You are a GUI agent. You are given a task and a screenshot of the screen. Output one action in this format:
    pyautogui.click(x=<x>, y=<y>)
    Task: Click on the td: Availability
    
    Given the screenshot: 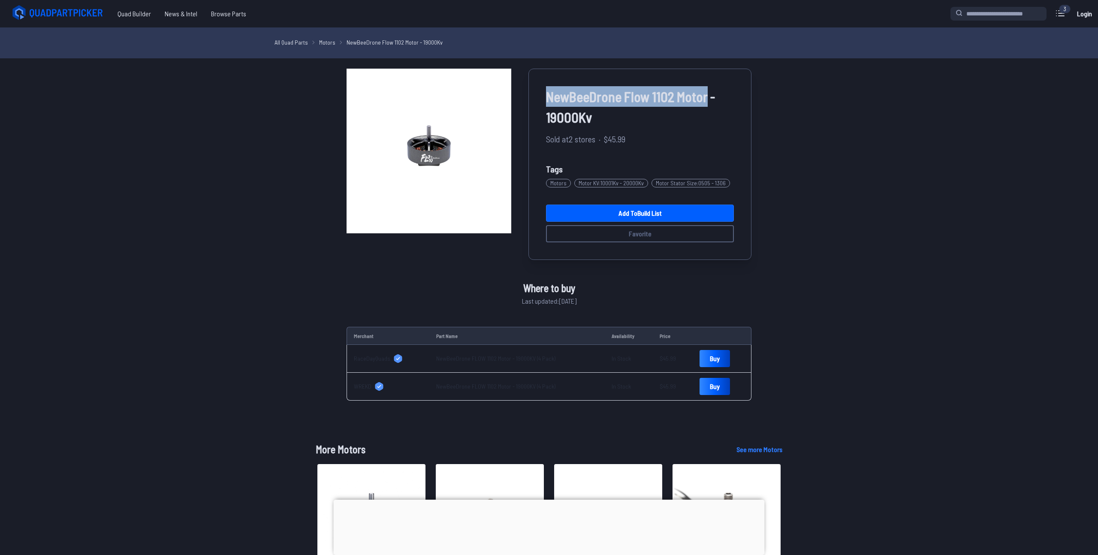 What is the action you would take?
    pyautogui.click(x=629, y=336)
    